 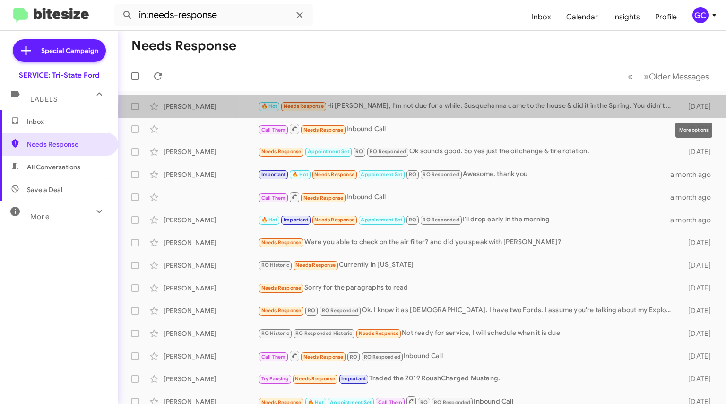 What do you see at coordinates (669, 76) in the screenshot?
I see `nav: Page navigation example` at bounding box center [669, 76].